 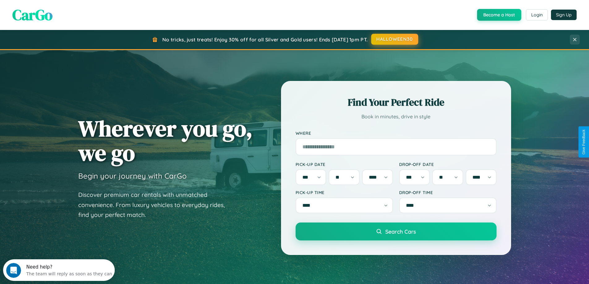 What do you see at coordinates (344, 192) in the screenshot?
I see `label: Pick-up Time` at bounding box center [344, 192].